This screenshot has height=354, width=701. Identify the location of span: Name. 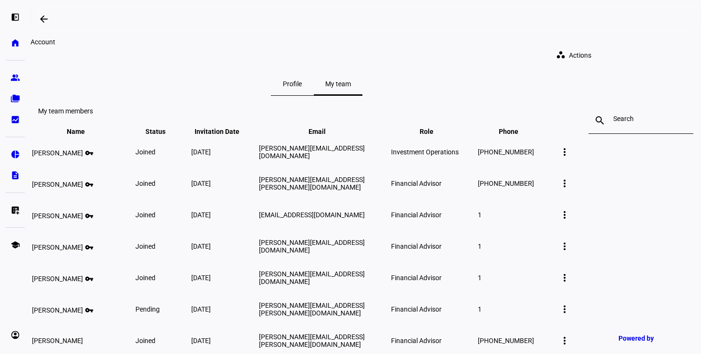
(83, 132).